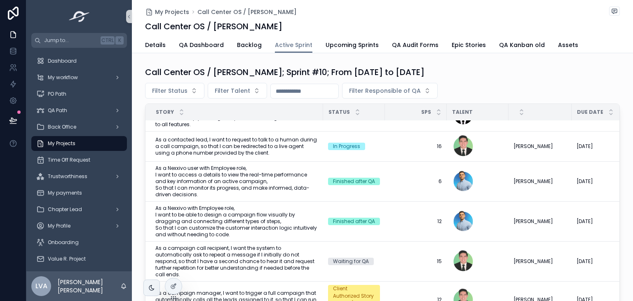 Image resolution: width=633 pixels, height=301 pixels. Describe the element at coordinates (79, 77) in the screenshot. I see `a: My workflow` at that location.